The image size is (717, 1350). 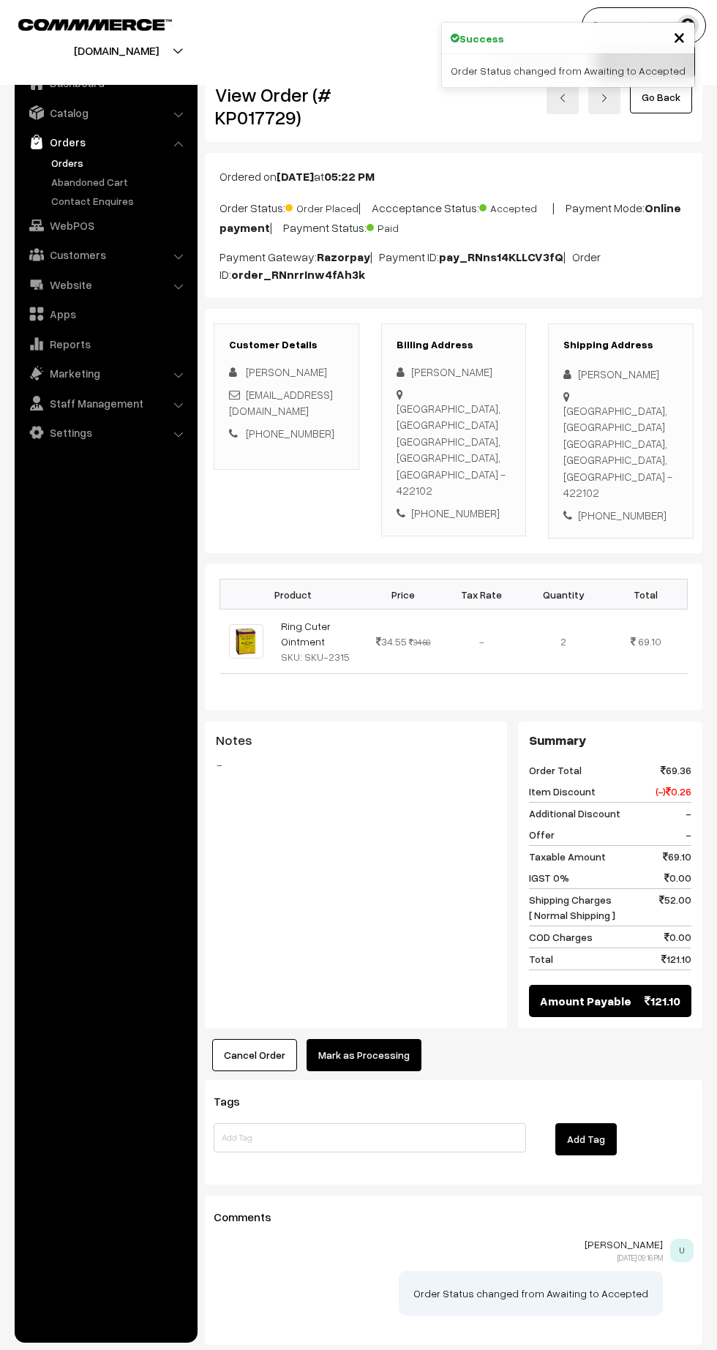 I want to click on a: Website, so click(x=105, y=285).